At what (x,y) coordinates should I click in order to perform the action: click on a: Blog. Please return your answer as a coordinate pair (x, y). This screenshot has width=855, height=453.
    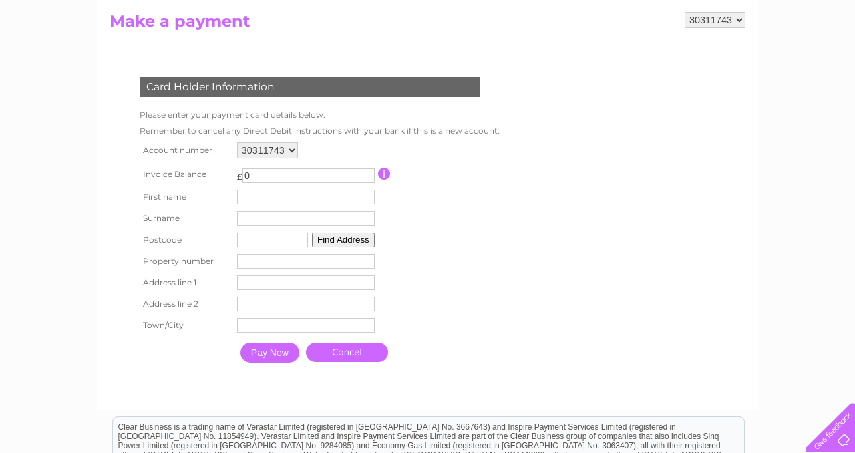
    Looking at the image, I should click on (748, 61).